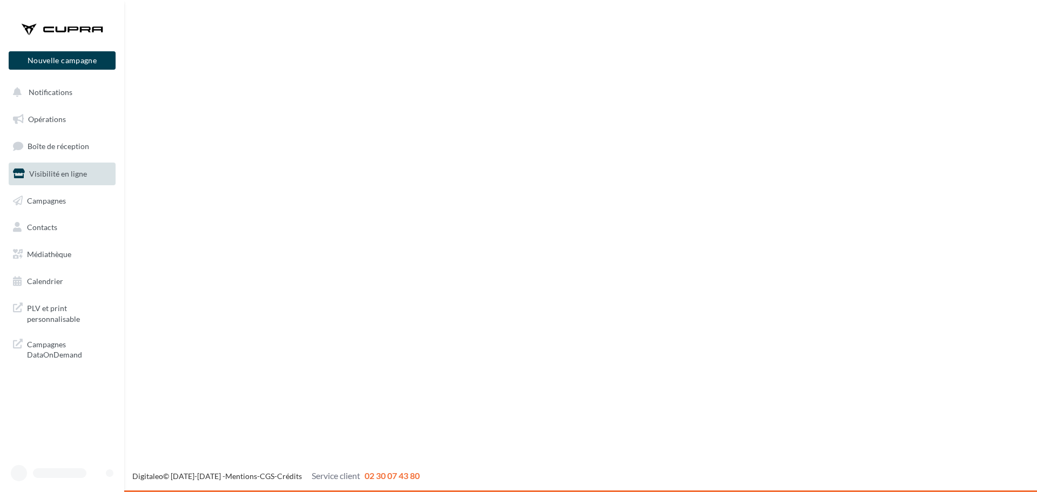 This screenshot has height=492, width=1037. I want to click on a: Digitaleo, so click(147, 476).